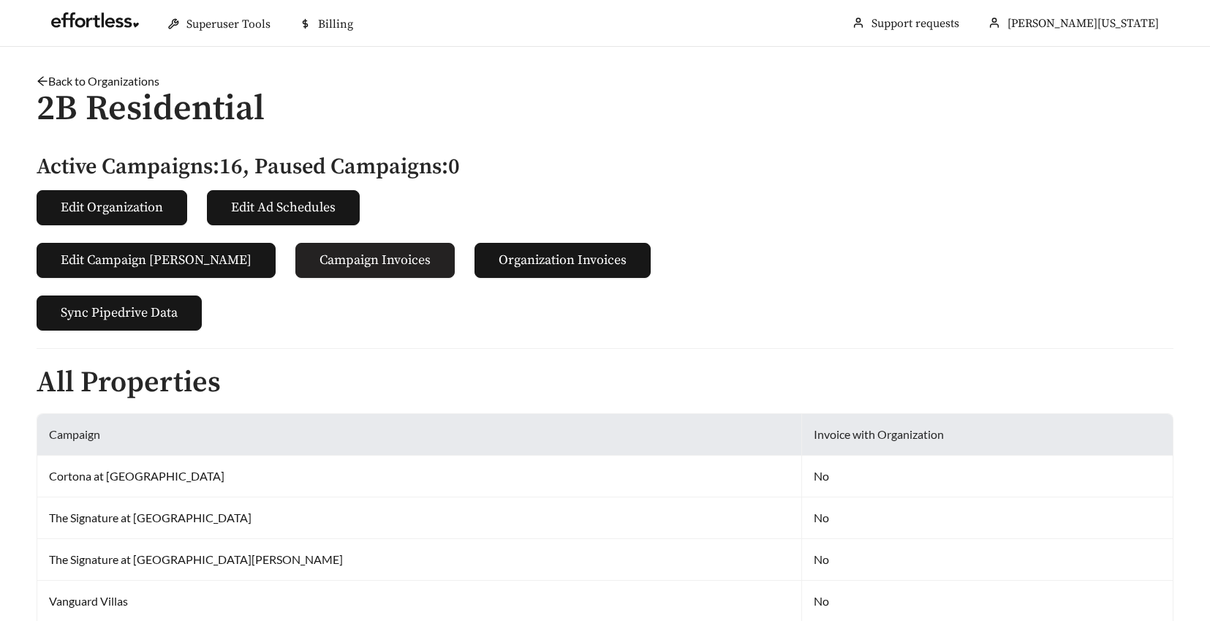 The image size is (1210, 621). What do you see at coordinates (605, 382) in the screenshot?
I see `h2: All Properties` at bounding box center [605, 382].